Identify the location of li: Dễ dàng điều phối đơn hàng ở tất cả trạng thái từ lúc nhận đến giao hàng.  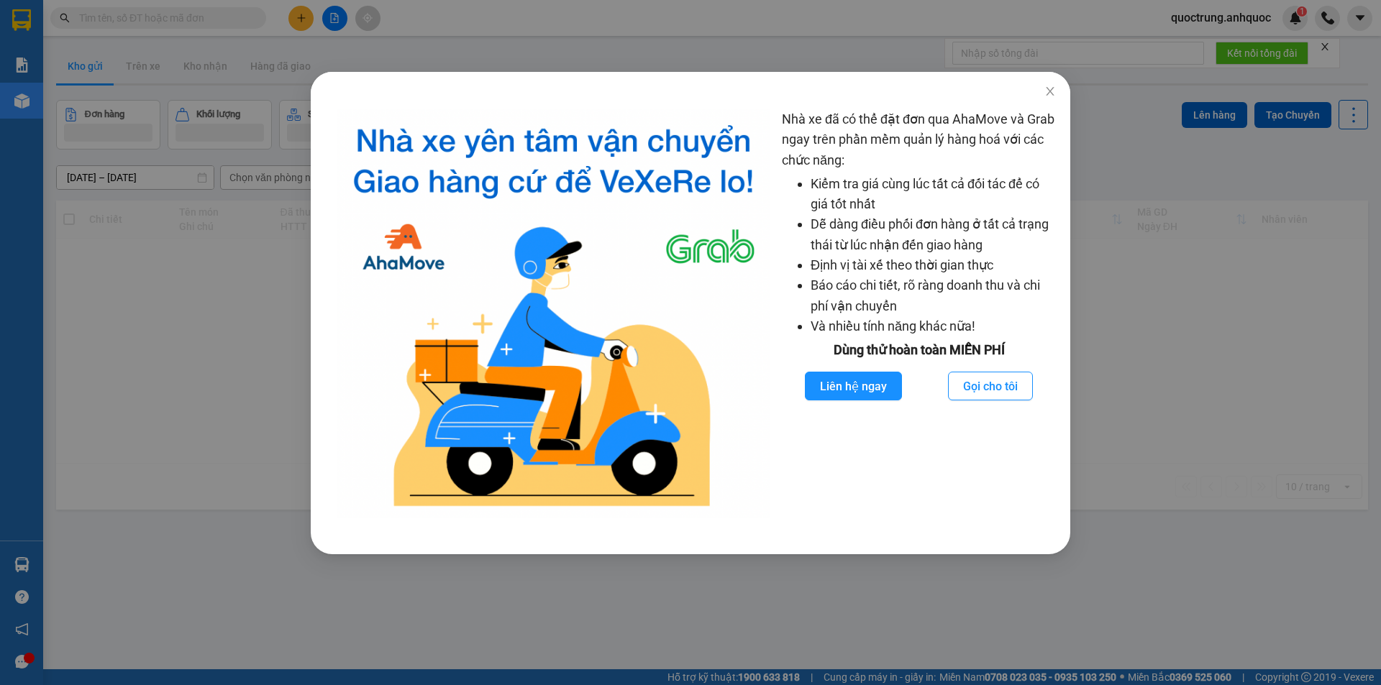
(933, 234).